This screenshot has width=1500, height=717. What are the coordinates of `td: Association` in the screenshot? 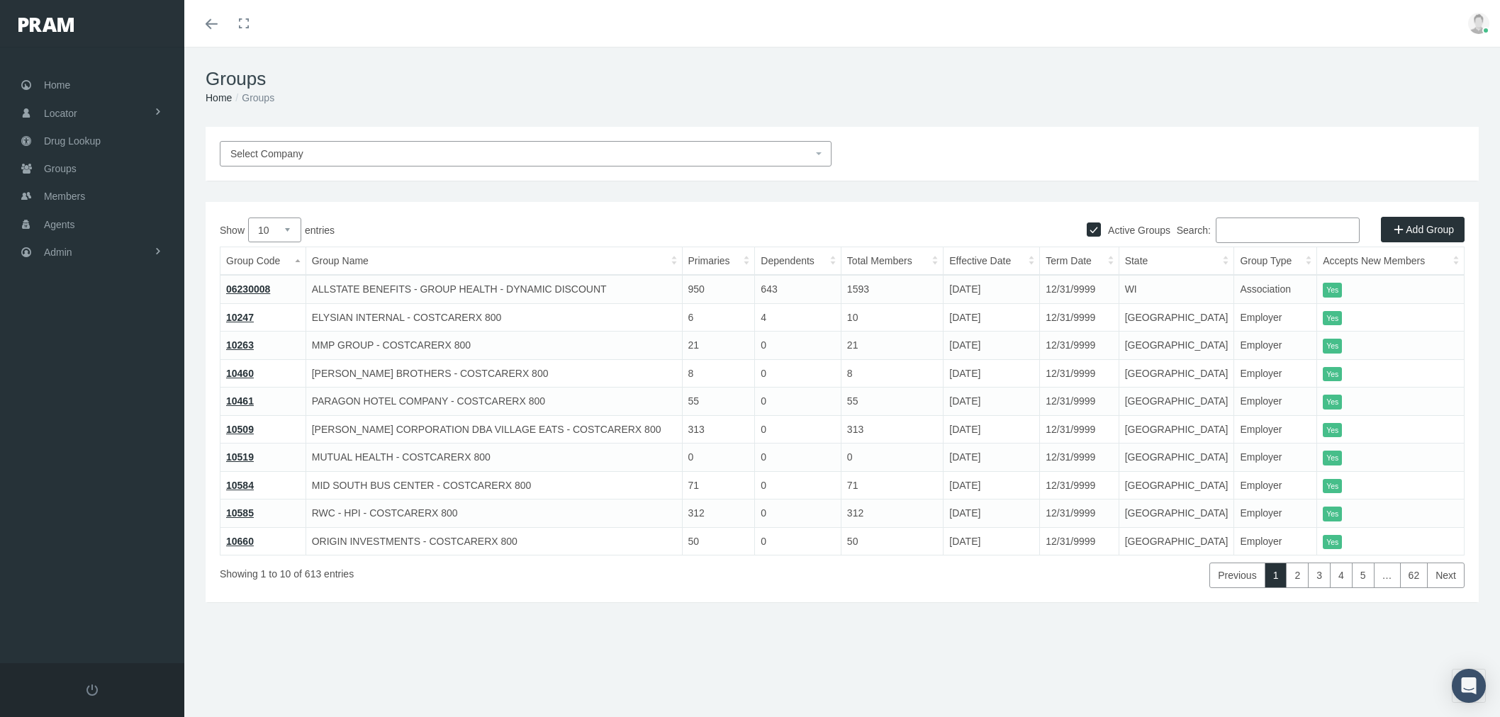 It's located at (1275, 289).